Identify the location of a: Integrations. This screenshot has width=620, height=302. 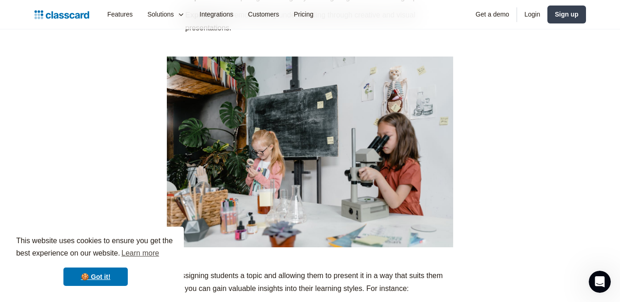
(216, 14).